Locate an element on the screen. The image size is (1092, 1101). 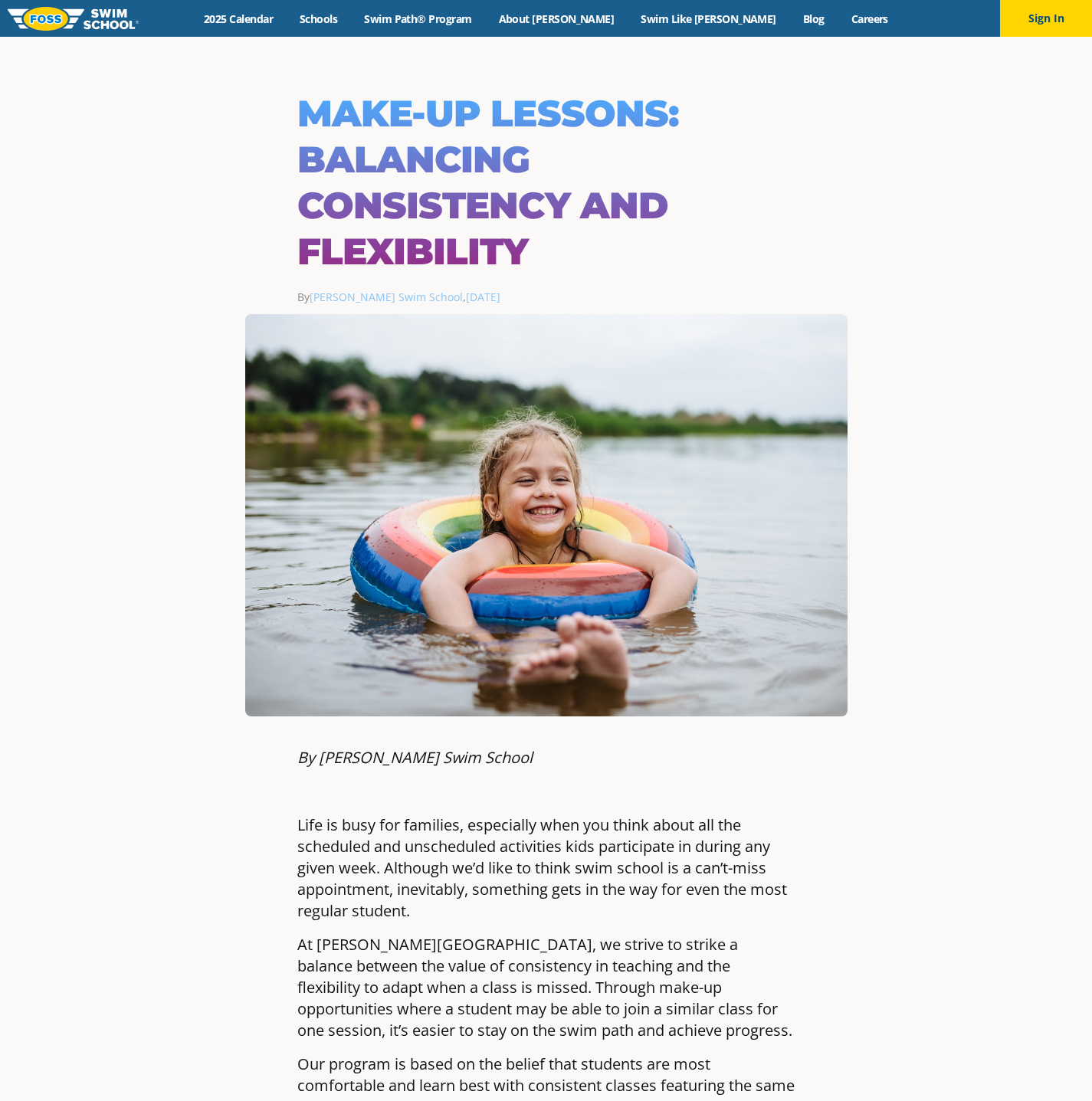
h1: Make-Up Lessons: Balancing Consistency and Flexibility is located at coordinates (546, 182).